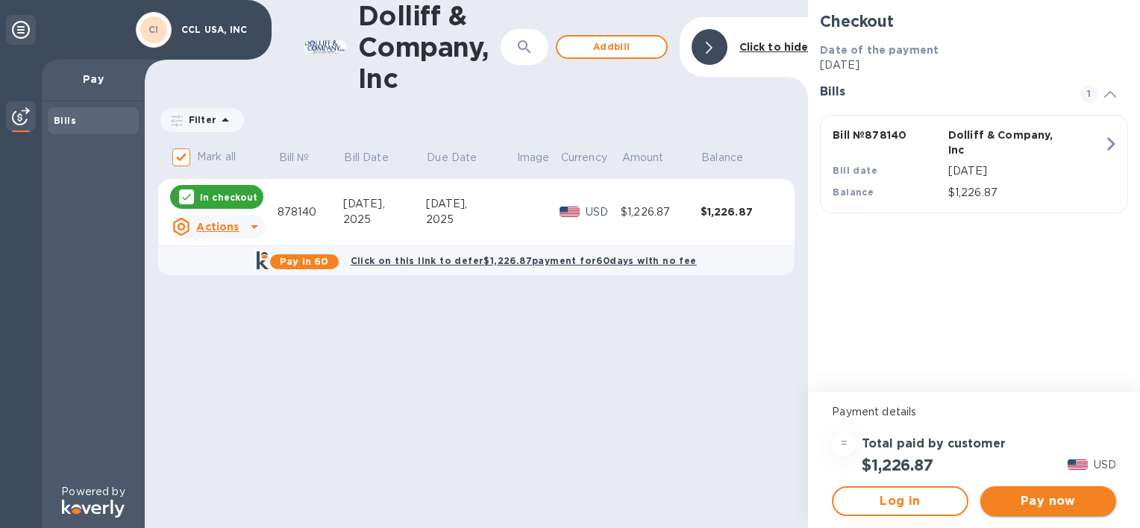  What do you see at coordinates (533, 157) in the screenshot?
I see `p: Image` at bounding box center [533, 157].